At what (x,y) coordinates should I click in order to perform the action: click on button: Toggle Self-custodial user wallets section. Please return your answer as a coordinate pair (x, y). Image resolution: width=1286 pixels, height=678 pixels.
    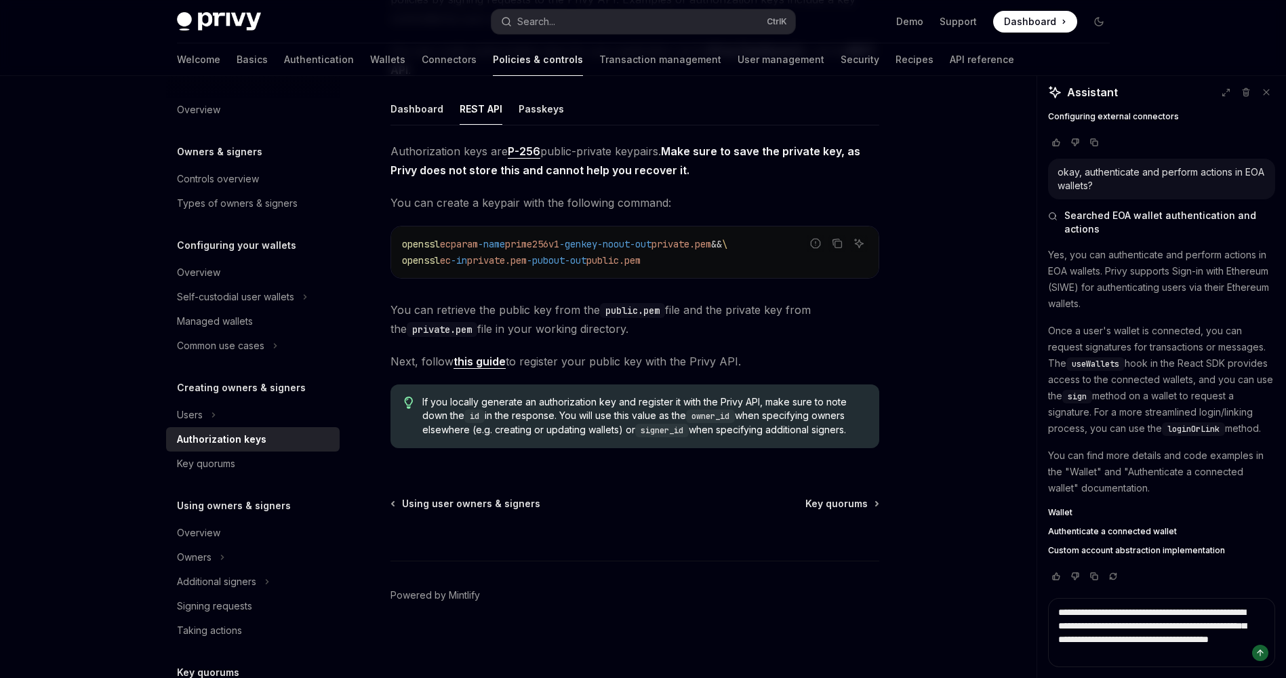
    Looking at the image, I should click on (253, 297).